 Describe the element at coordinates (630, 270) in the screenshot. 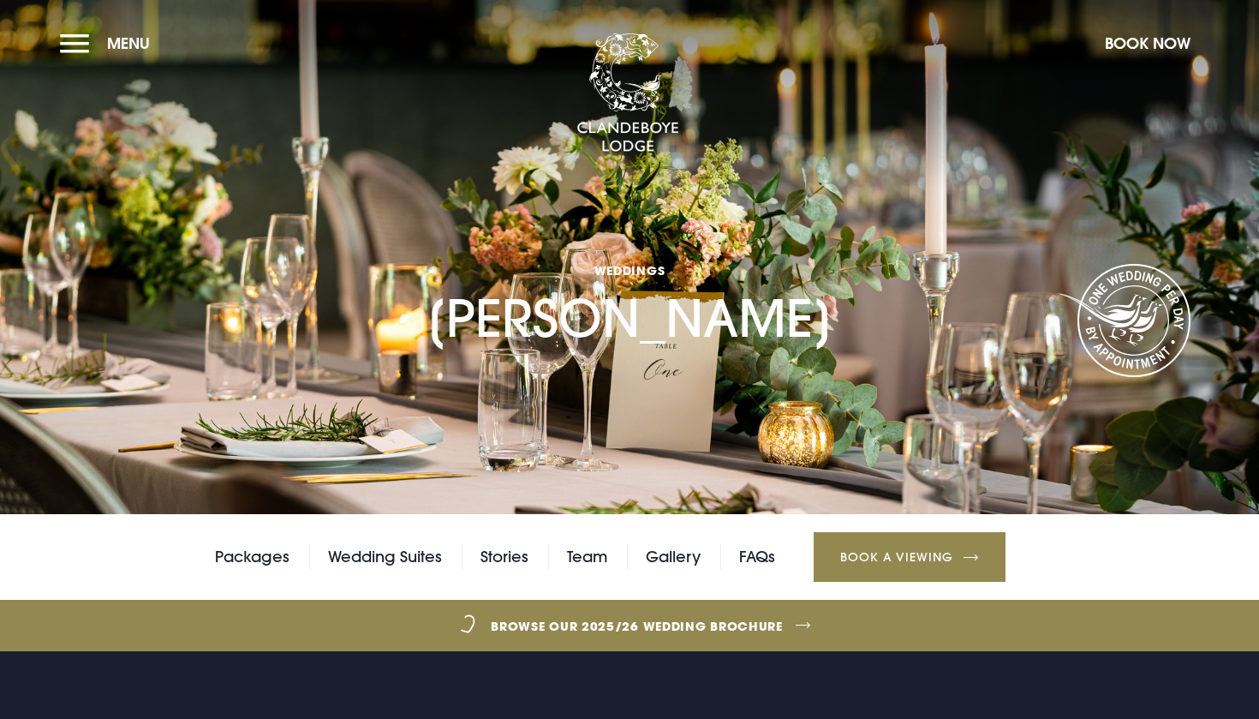

I see `span: Weddings` at that location.